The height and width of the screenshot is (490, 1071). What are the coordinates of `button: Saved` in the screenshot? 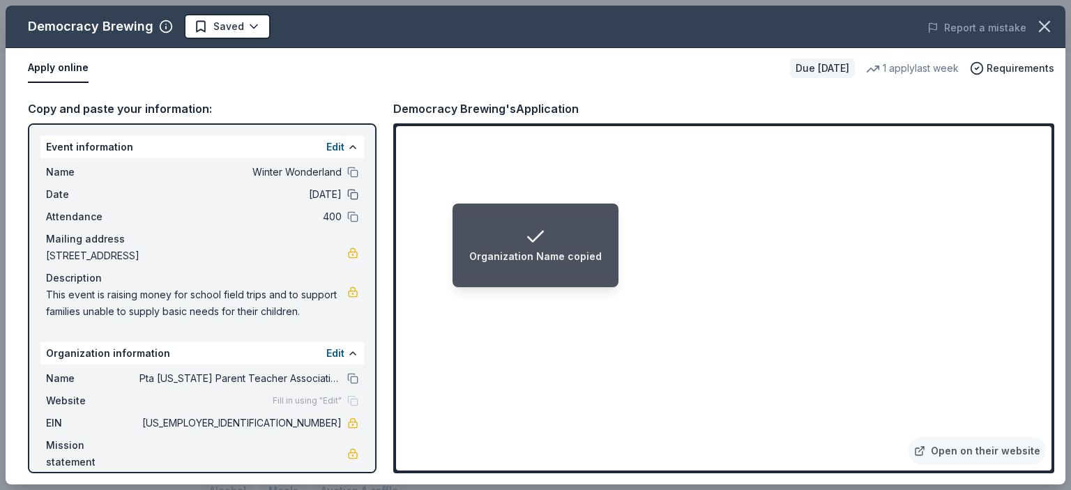 It's located at (227, 26).